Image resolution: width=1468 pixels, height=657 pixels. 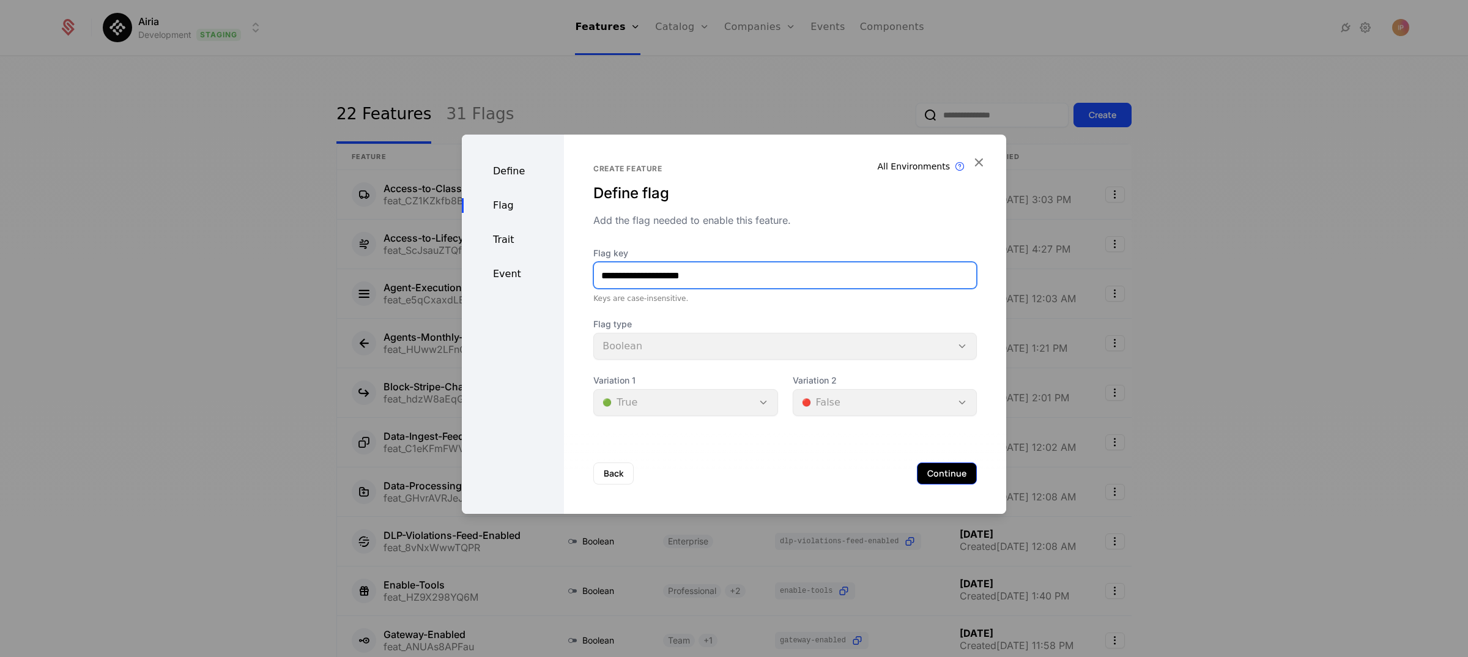 I want to click on div: Keys are case-insensitive., so click(x=785, y=298).